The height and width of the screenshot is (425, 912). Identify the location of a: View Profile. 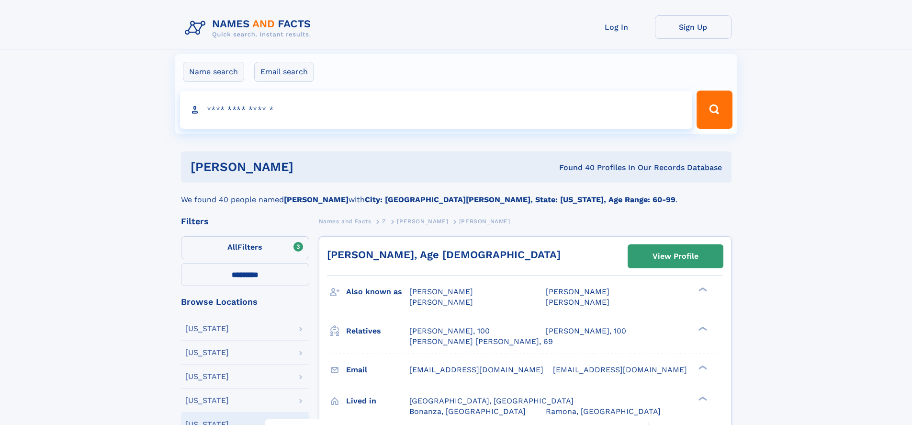
(676, 256).